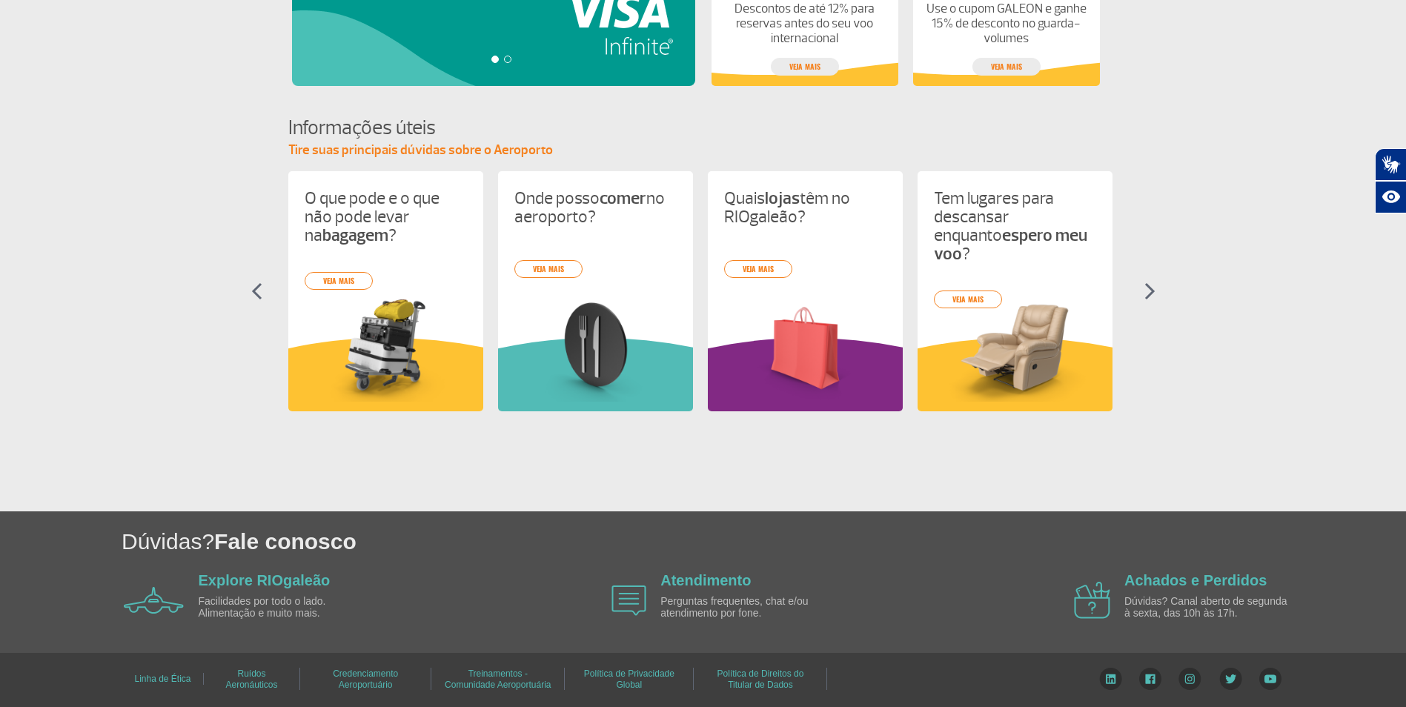 Image resolution: width=1406 pixels, height=707 pixels. Describe the element at coordinates (265, 580) in the screenshot. I see `a: Explore RIOgaleão` at that location.